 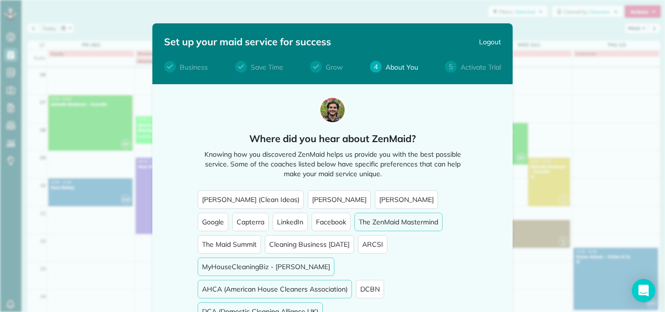 What do you see at coordinates (373, 245) in the screenshot?
I see `label: ARCSI` at bounding box center [373, 245].